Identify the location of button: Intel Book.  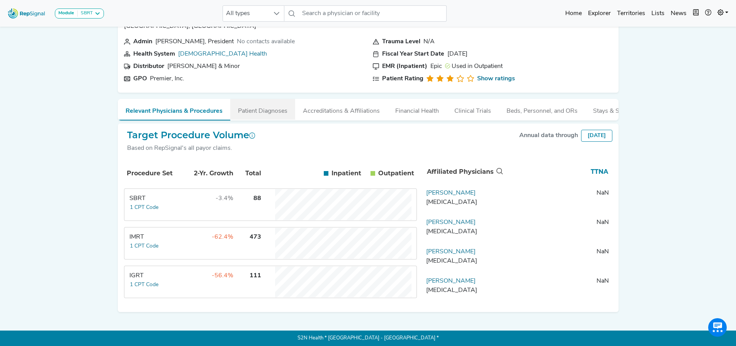
(696, 14).